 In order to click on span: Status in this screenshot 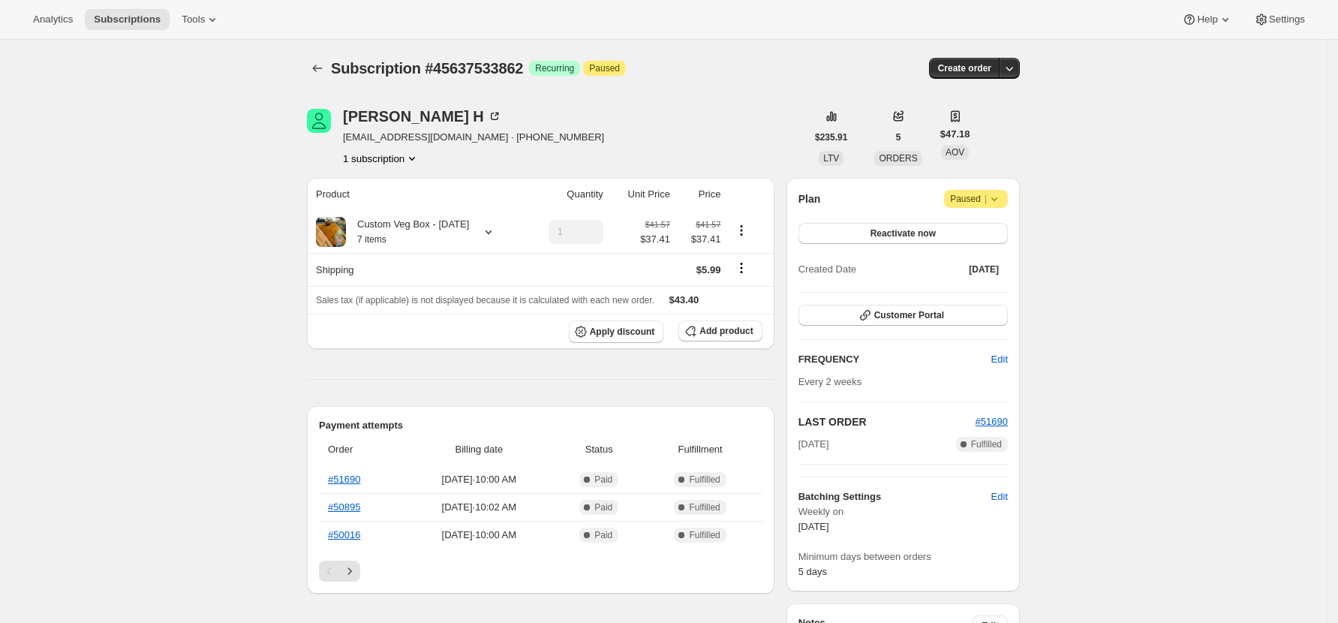, I will do `click(599, 449)`.